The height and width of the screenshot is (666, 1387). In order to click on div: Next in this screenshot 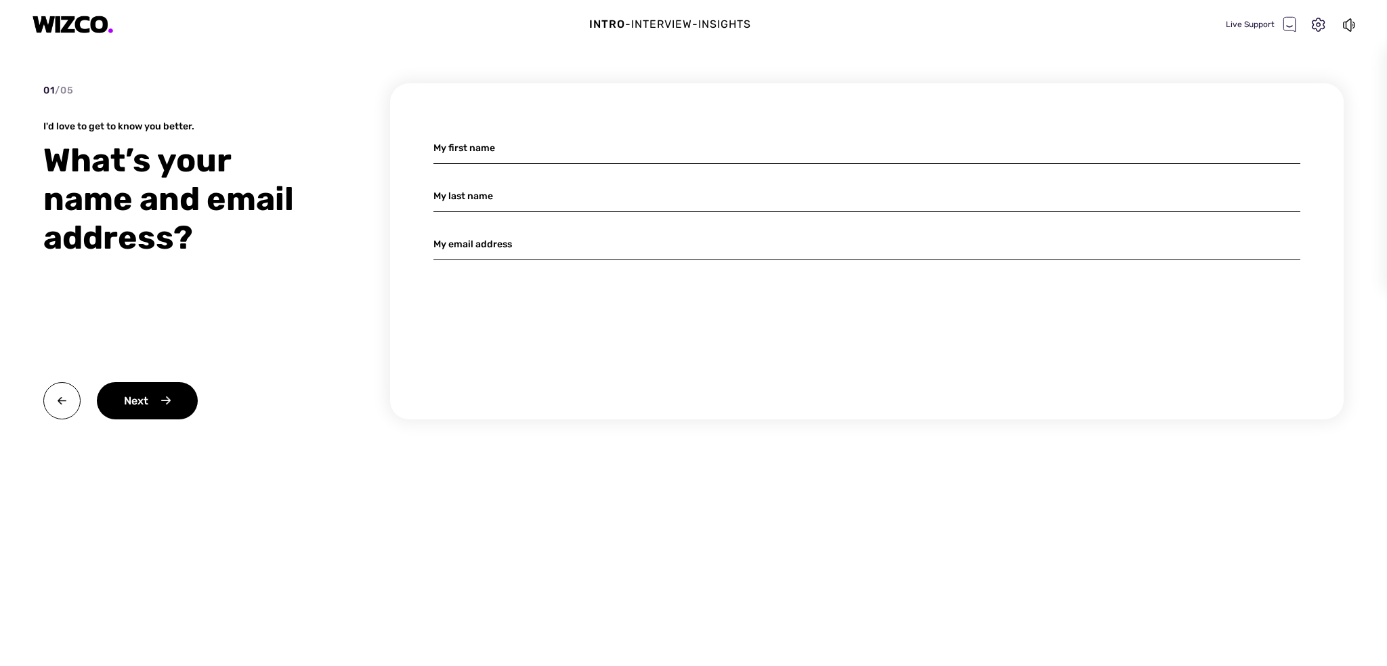, I will do `click(147, 400)`.